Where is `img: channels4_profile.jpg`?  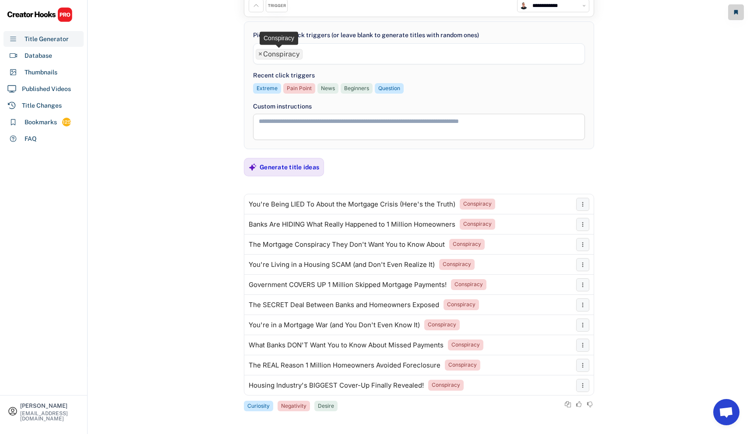 img: channels4_profile.jpg is located at coordinates (524, 6).